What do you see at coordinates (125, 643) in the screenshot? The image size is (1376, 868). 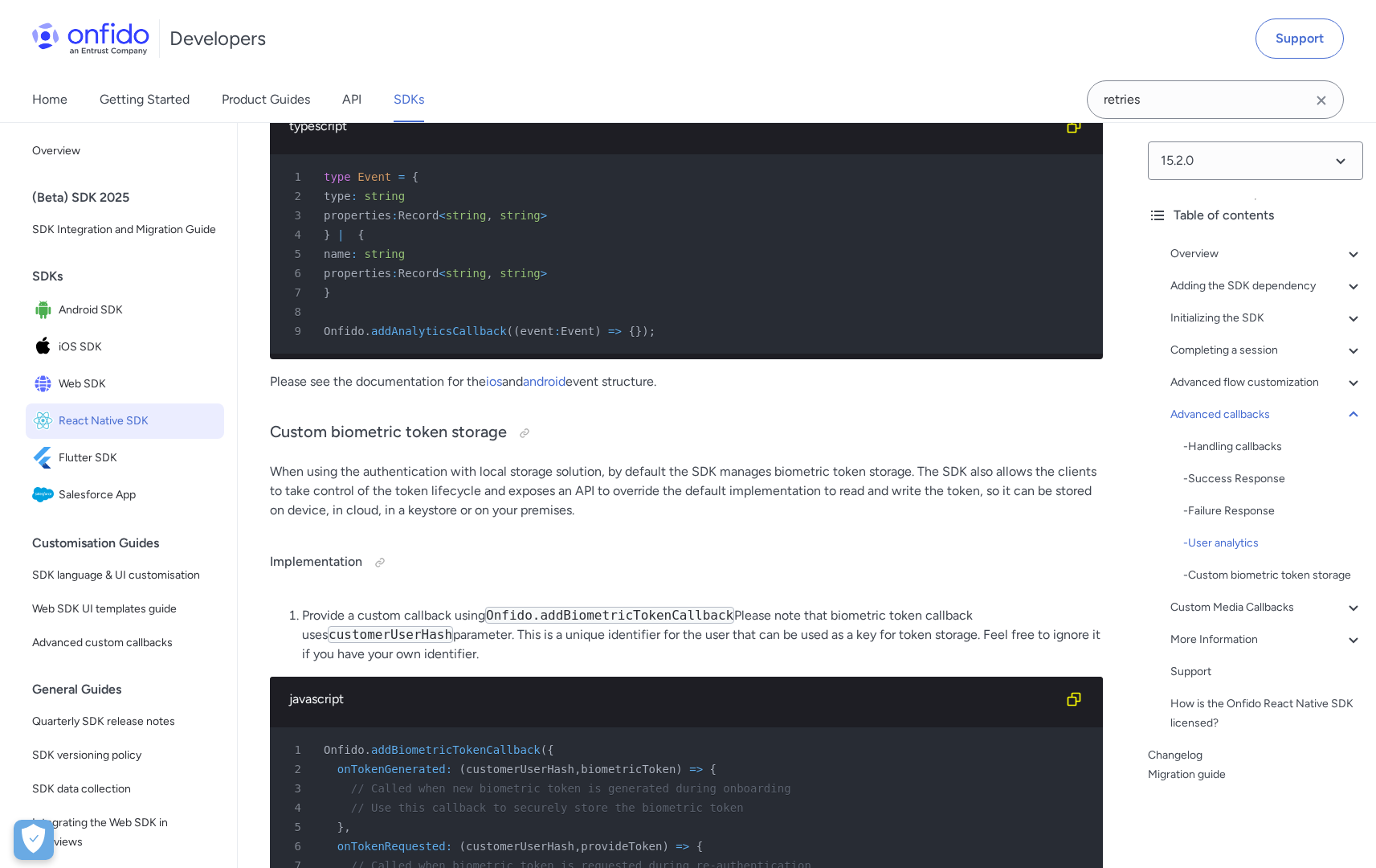 I see `span: Advanced custom callbacks` at bounding box center [125, 643].